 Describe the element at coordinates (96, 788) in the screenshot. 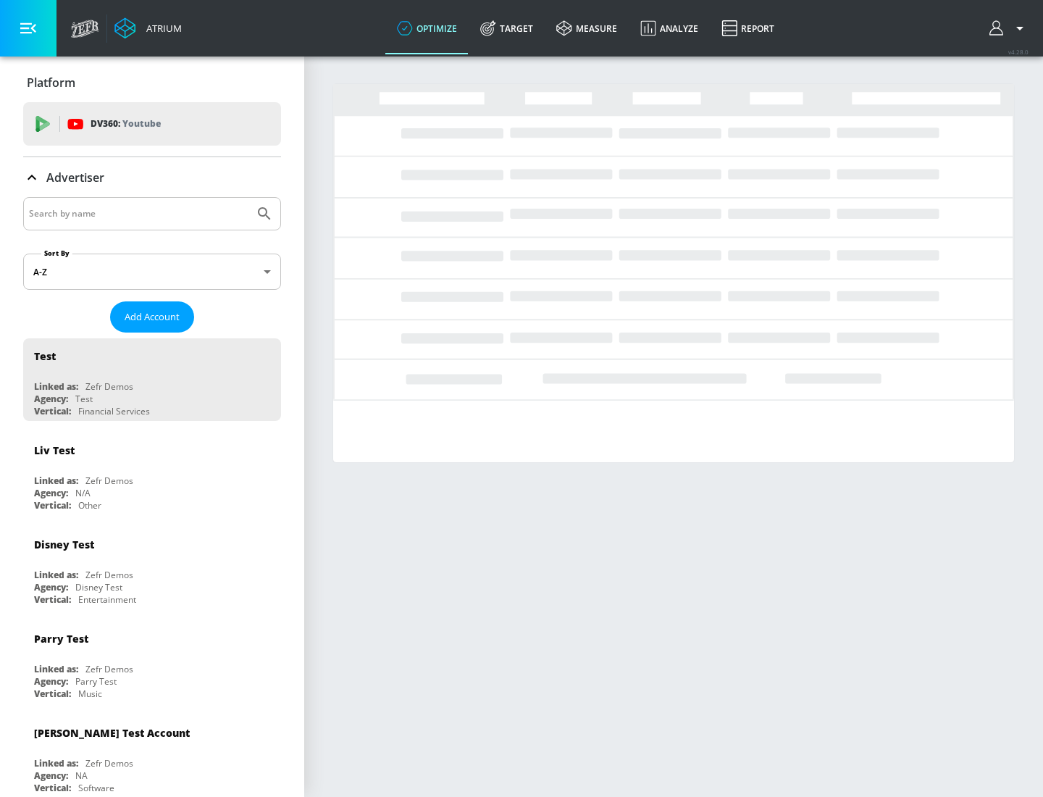

I see `div: Software` at that location.